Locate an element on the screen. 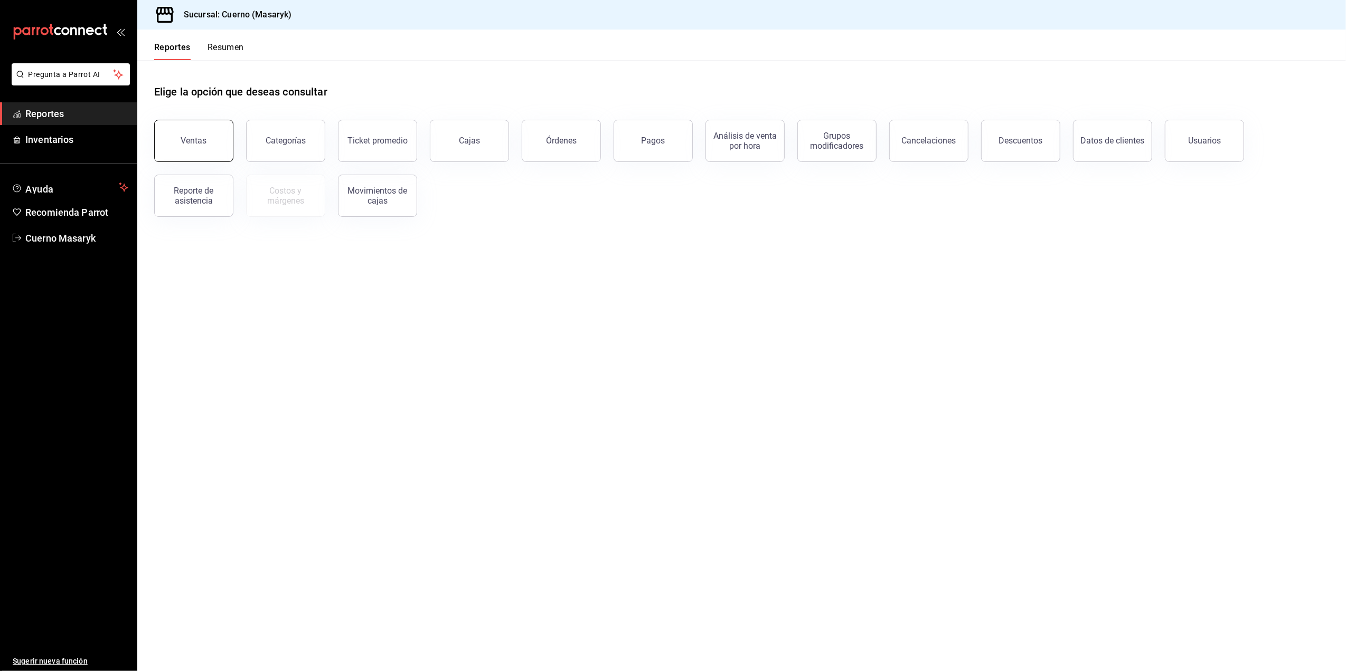  div: Reporte de asistencia is located at coordinates (194, 196).